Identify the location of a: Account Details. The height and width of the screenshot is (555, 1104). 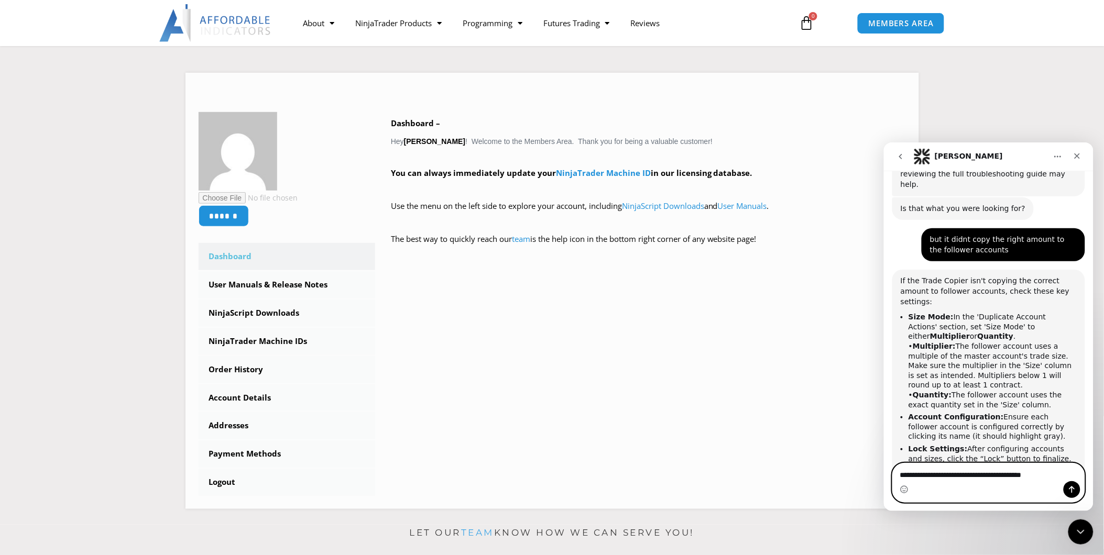
(287, 398).